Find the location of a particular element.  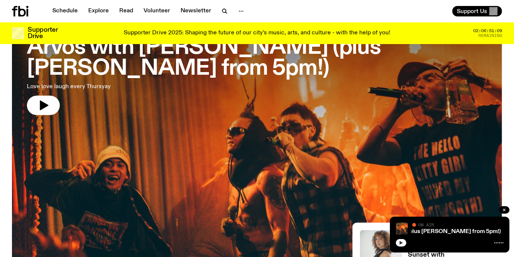

span: 02:06:51:09 is located at coordinates (487, 31).